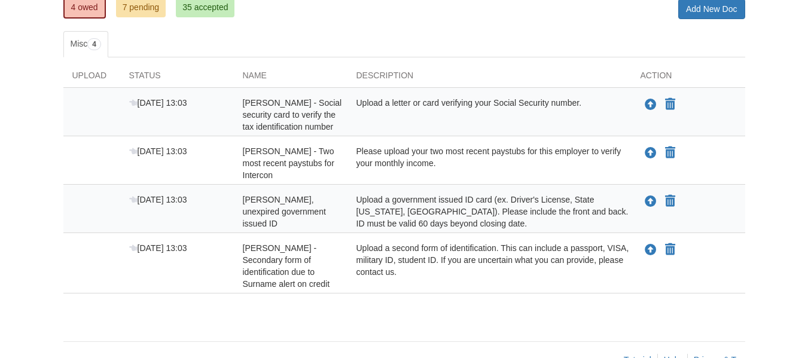  Describe the element at coordinates (91, 78) in the screenshot. I see `div: Upload` at that location.